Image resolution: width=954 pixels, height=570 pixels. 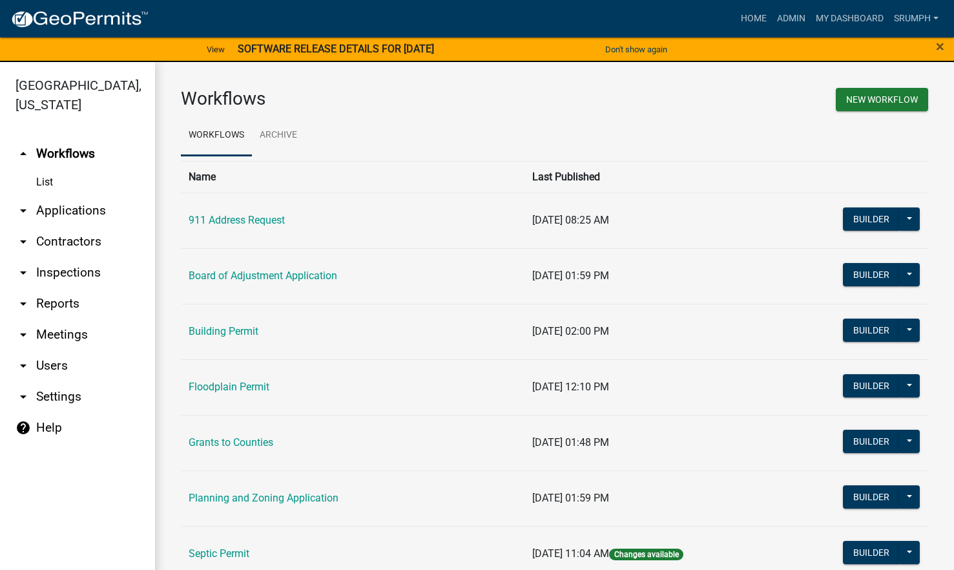 I want to click on a: Floodplain Permit, so click(x=229, y=386).